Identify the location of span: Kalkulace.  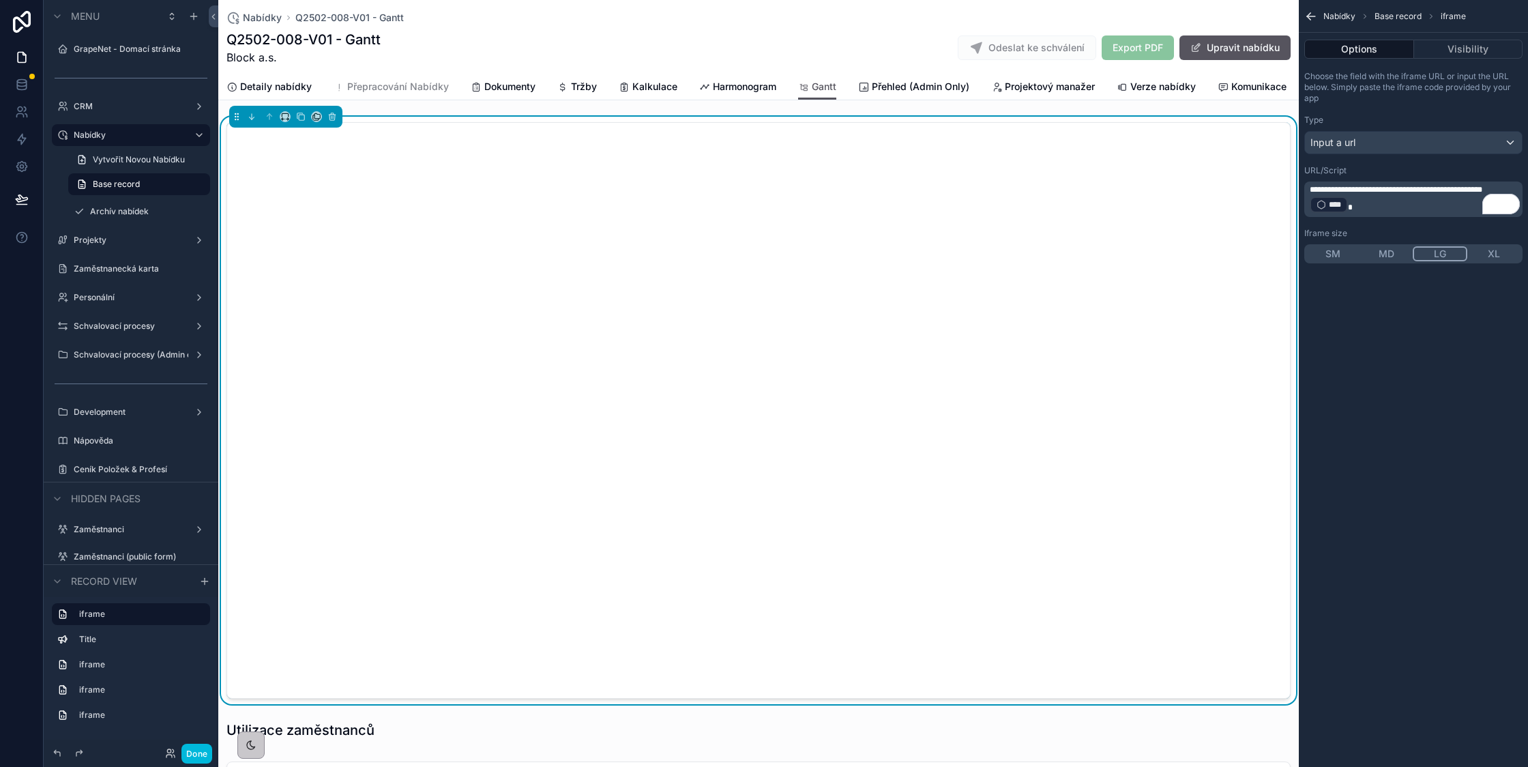
(655, 87).